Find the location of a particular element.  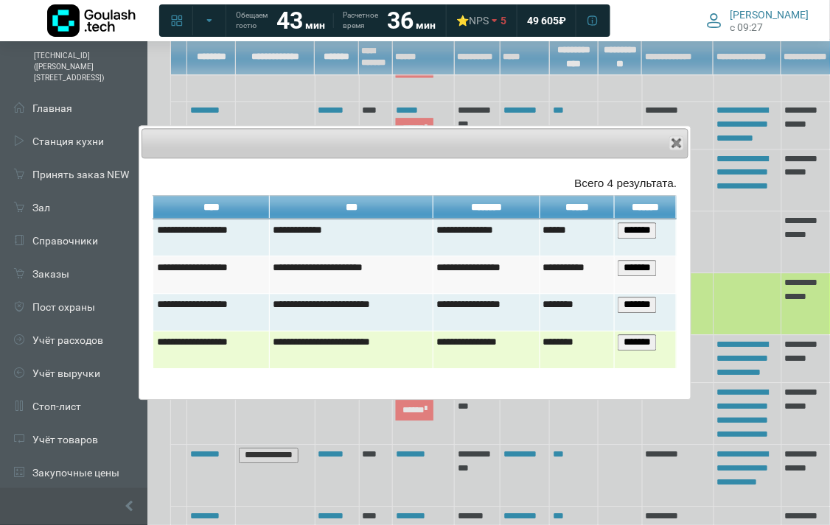

a: Обещаем гостю 43 мин Расчетное время 36 мин is located at coordinates (335, 21).